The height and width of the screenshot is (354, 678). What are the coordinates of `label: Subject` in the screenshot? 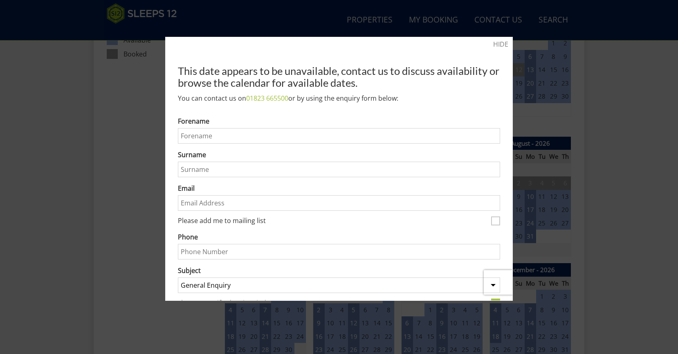 It's located at (339, 270).